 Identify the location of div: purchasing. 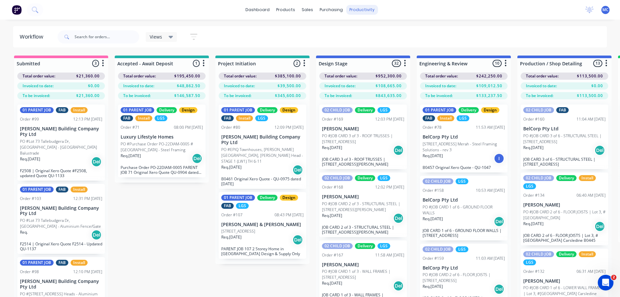
(331, 10).